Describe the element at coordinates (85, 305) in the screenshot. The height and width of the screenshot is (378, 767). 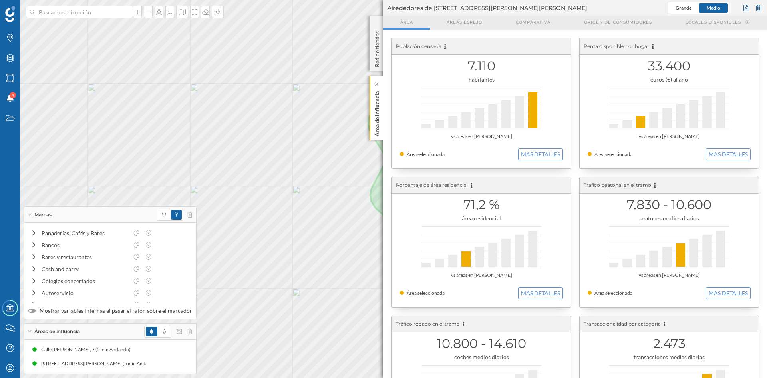
I see `div: Comida Rápida` at that location.